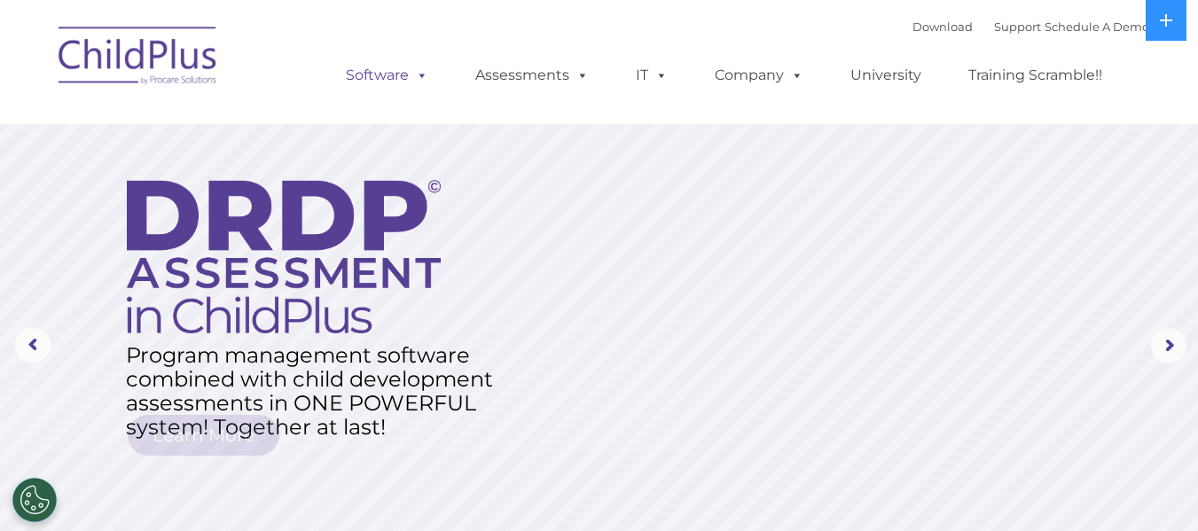 The height and width of the screenshot is (531, 1198). Describe the element at coordinates (284, 256) in the screenshot. I see `img: DRDP Assessment in ChildPlus` at that location.